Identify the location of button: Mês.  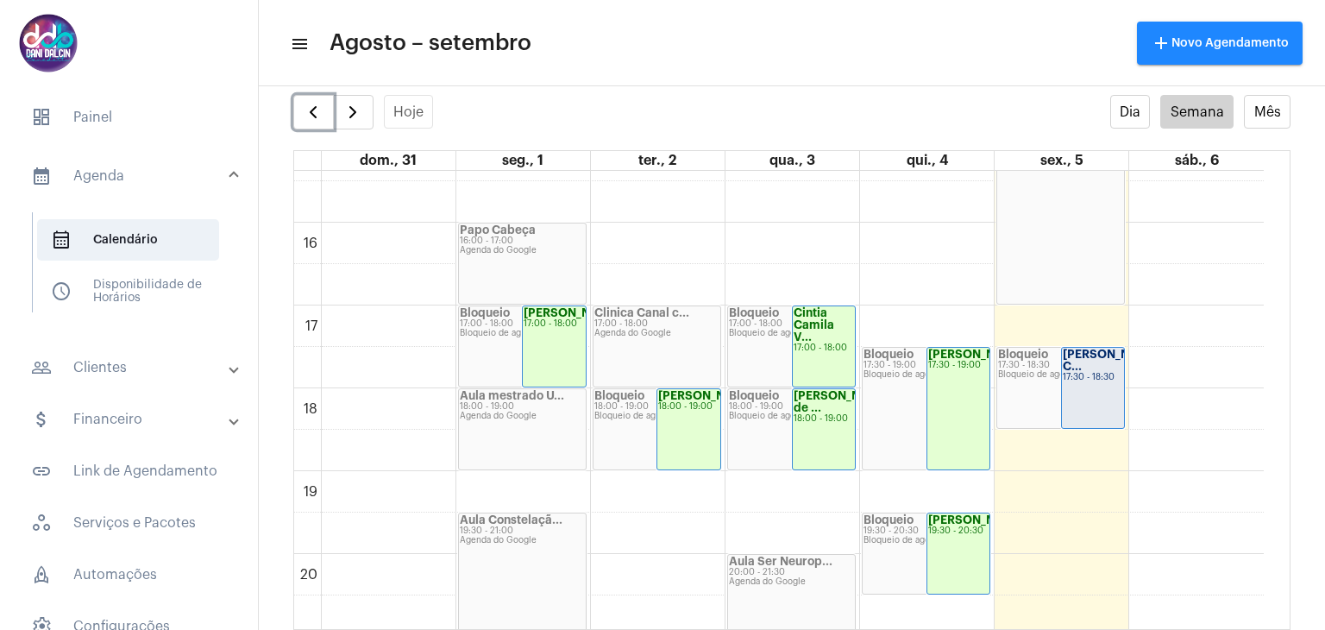
(1267, 111).